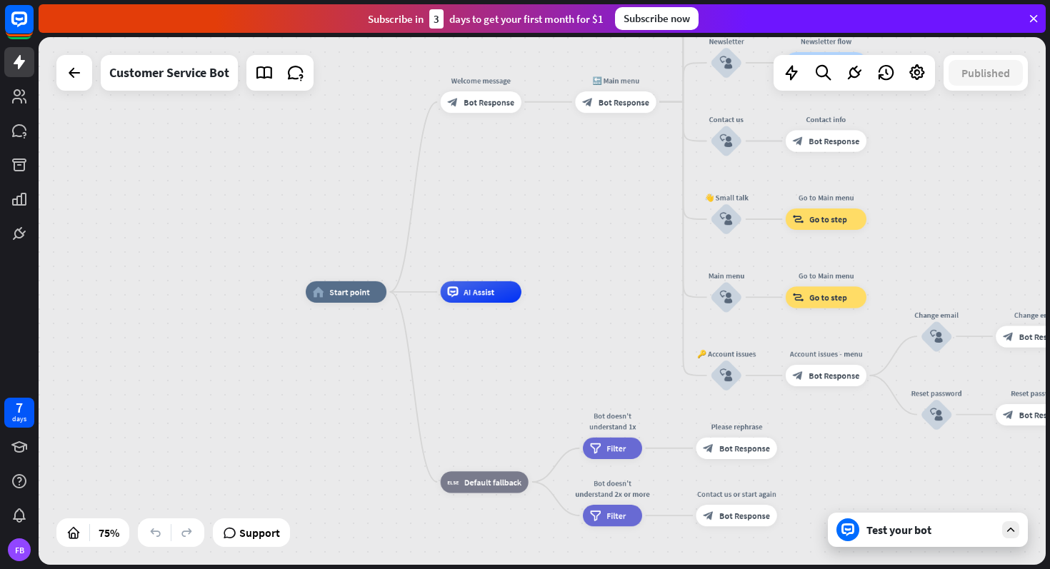 The image size is (1050, 569). What do you see at coordinates (656, 19) in the screenshot?
I see `div: Subscribe now` at bounding box center [656, 19].